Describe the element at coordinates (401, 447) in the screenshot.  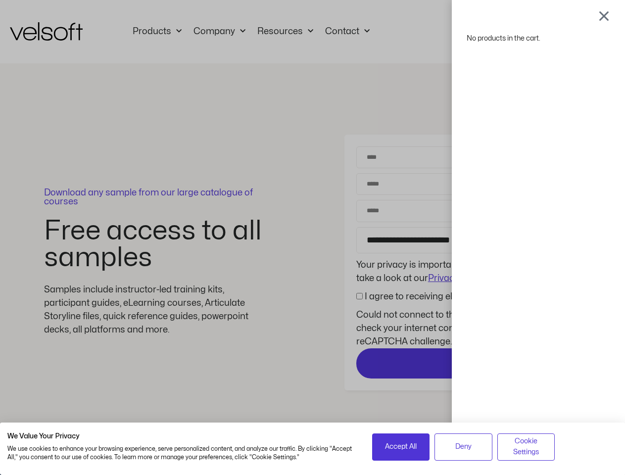
I see `button: Accept all cookies` at that location.